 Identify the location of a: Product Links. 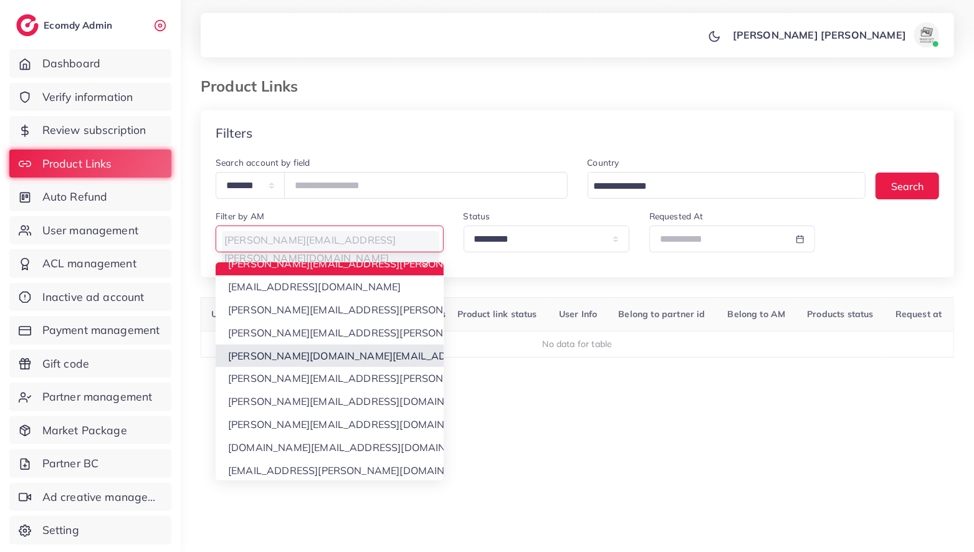
(90, 164).